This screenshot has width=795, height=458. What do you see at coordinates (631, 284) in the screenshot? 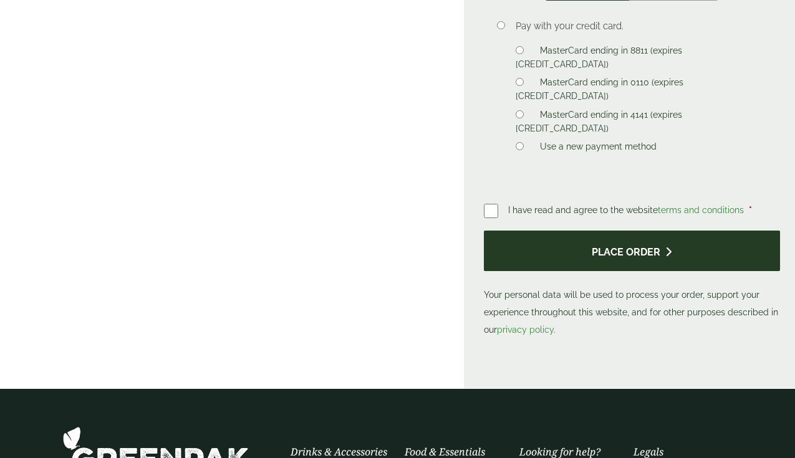
I see `p: Your personal data will be used to process your order, support your experience throughout this we...` at bounding box center [631, 284].